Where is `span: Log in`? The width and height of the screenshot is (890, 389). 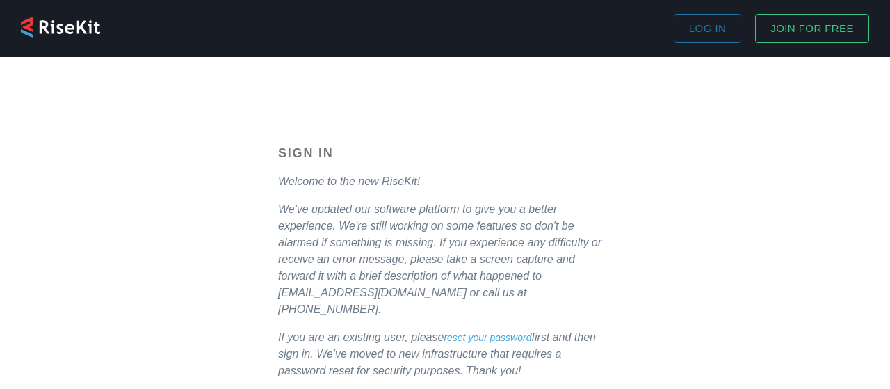 span: Log in is located at coordinates (707, 29).